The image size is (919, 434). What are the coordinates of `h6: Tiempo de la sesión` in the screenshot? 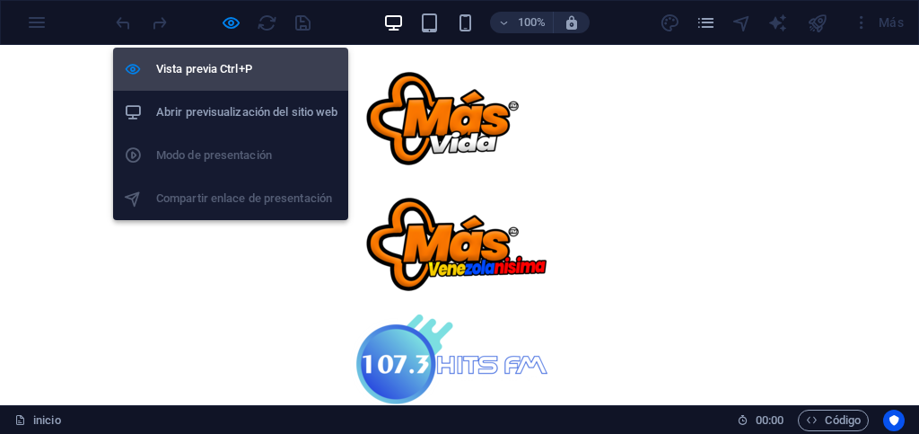 It's located at (760, 420).